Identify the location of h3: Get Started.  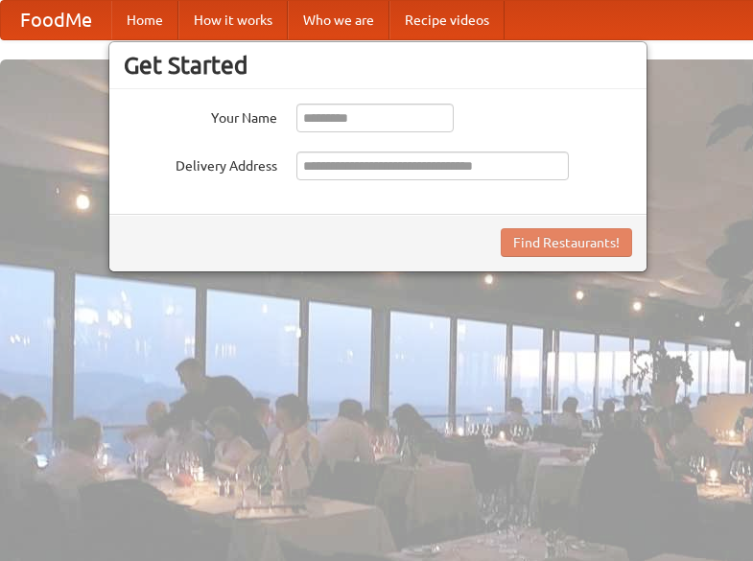
(378, 65).